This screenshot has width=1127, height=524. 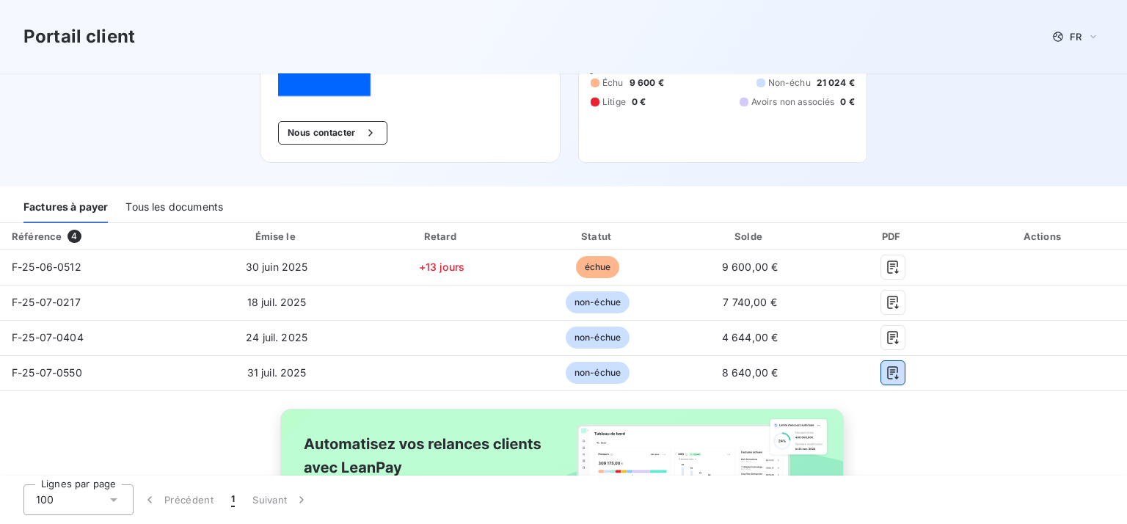 What do you see at coordinates (277, 372) in the screenshot?
I see `span: 31 juil. 2025` at bounding box center [277, 372].